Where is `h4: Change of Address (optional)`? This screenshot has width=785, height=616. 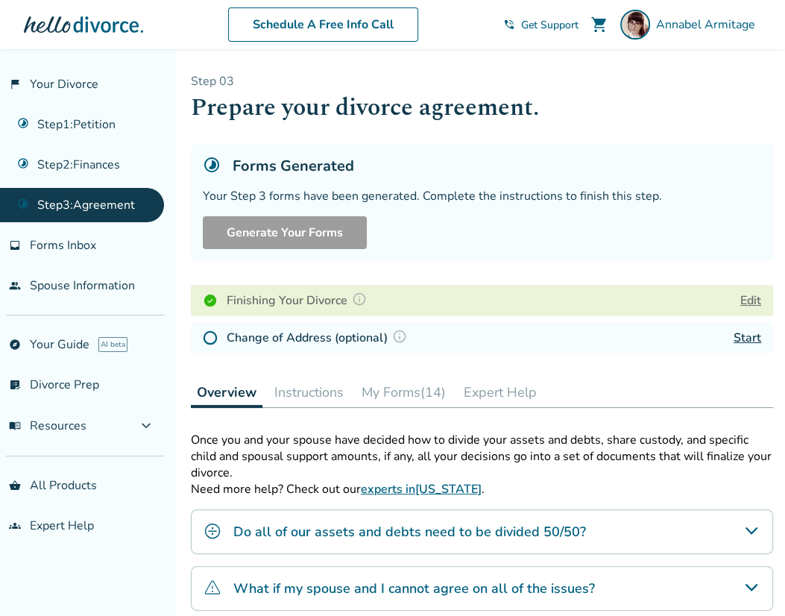 h4: Change of Address (optional) is located at coordinates (319, 338).